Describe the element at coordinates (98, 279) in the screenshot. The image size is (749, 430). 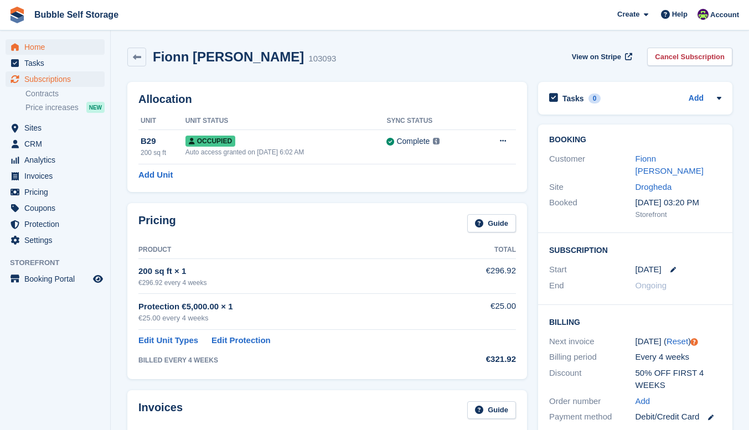
I see `a: Preview store` at that location.